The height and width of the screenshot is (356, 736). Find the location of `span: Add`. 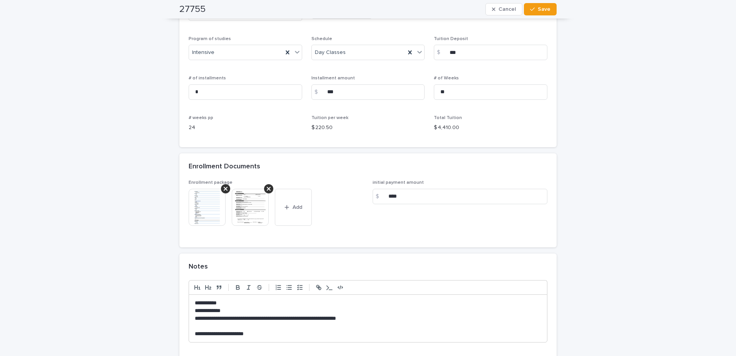

span: Add is located at coordinates (297, 207).